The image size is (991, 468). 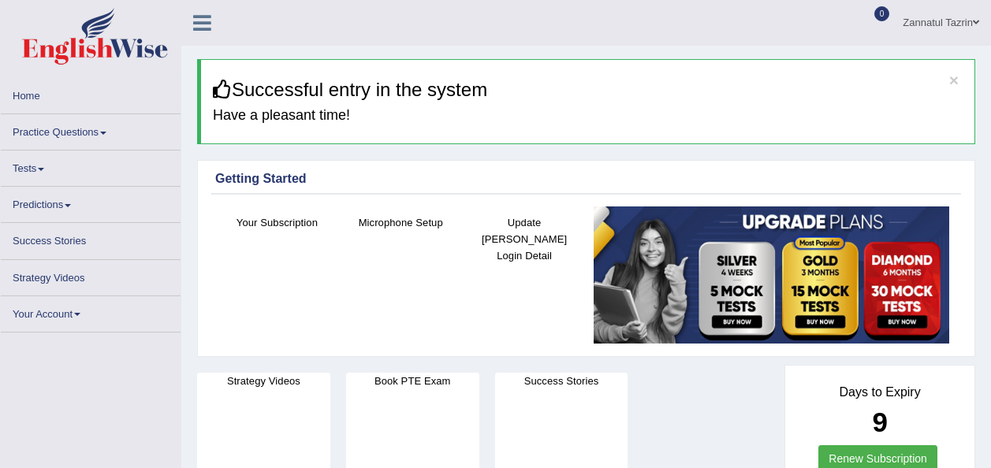 I want to click on a: Predictions, so click(x=91, y=202).